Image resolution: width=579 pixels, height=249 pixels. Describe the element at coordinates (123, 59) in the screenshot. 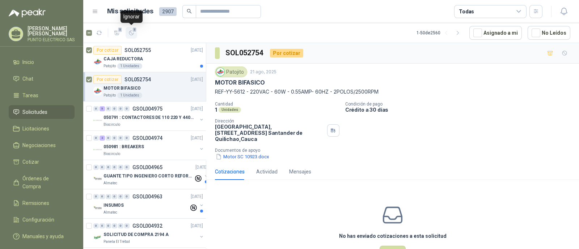

I see `p: CAJA REDUCTORA` at that location.